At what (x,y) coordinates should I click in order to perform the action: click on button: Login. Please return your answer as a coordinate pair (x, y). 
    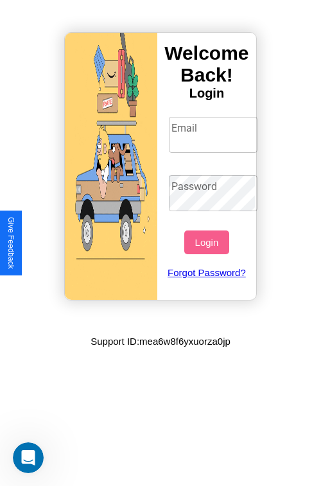
    Looking at the image, I should click on (206, 242).